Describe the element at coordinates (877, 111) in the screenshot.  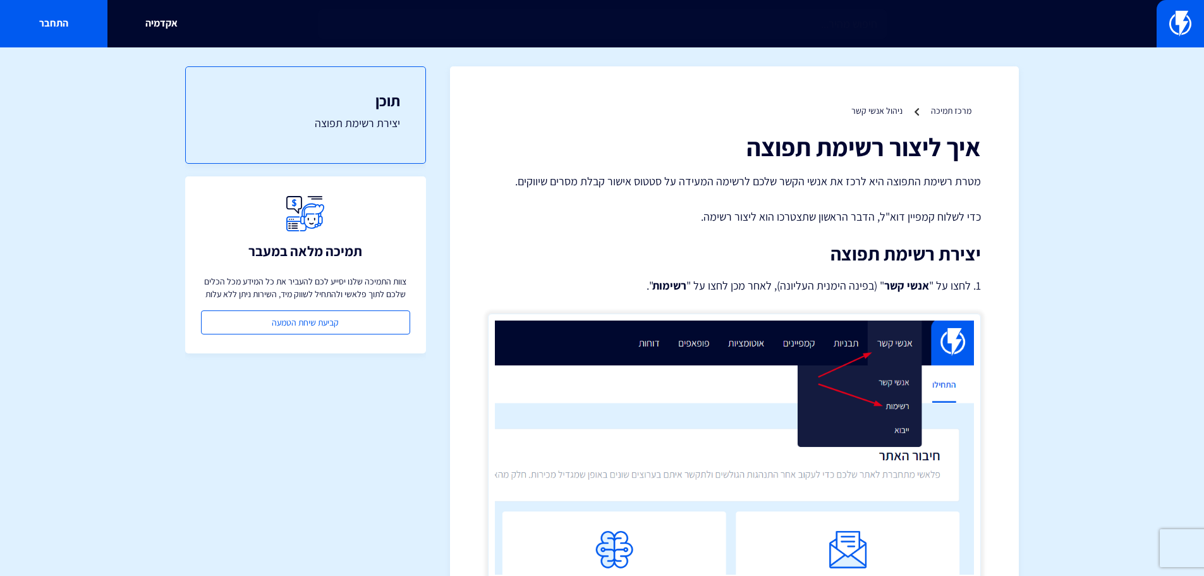
I see `a: ניהול אנשי קשר` at that location.